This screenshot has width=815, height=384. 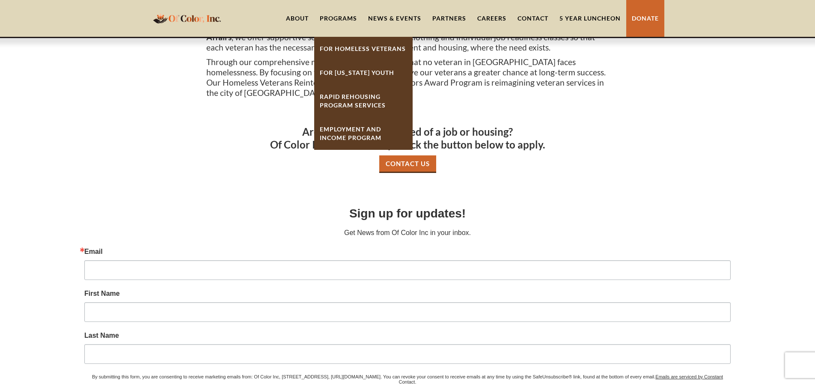 I want to click on label: First Name, so click(x=408, y=294).